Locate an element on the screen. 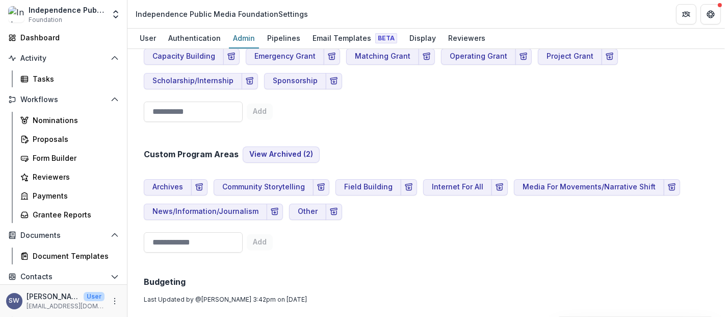 This screenshot has height=317, width=725. div: Grantee Reports is located at coordinates (73, 214).